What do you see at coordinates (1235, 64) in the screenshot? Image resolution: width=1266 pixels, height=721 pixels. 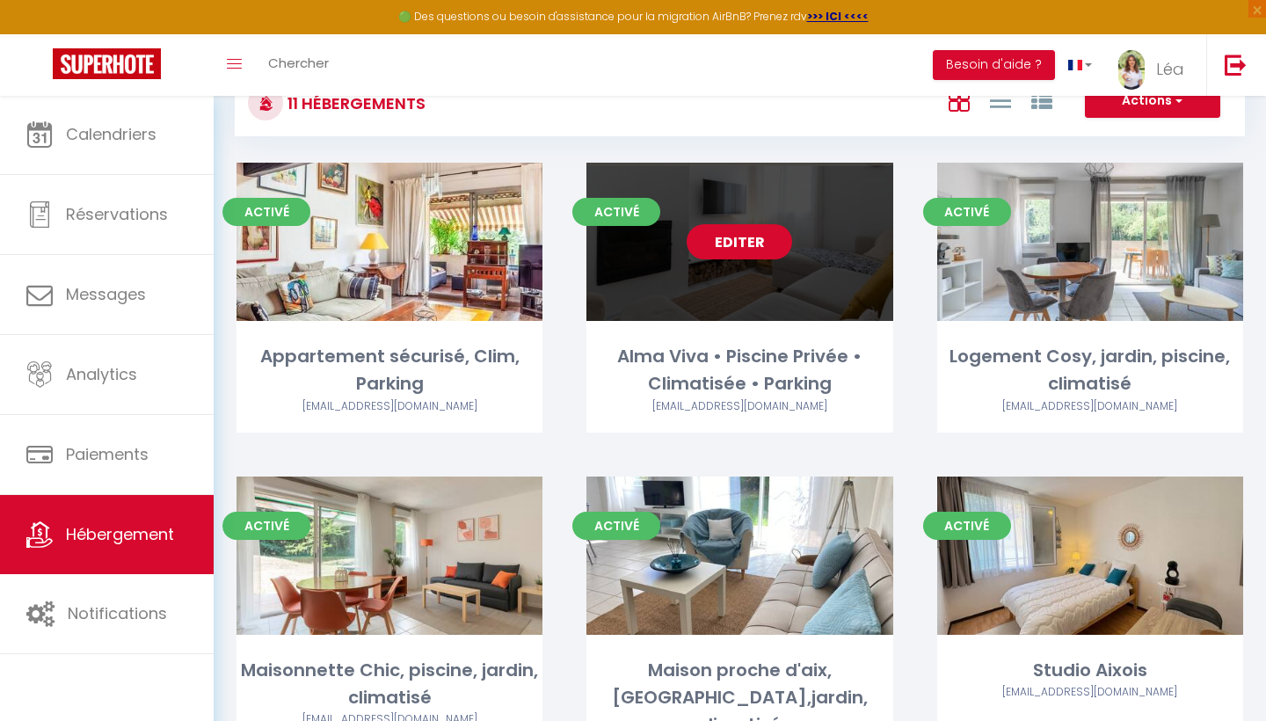 I see `img: logout` at bounding box center [1235, 64].